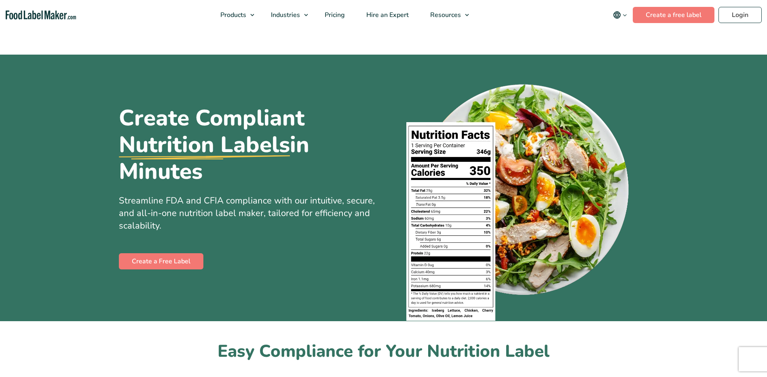 This screenshot has height=377, width=767. I want to click on span: Hire an Expert, so click(387, 15).